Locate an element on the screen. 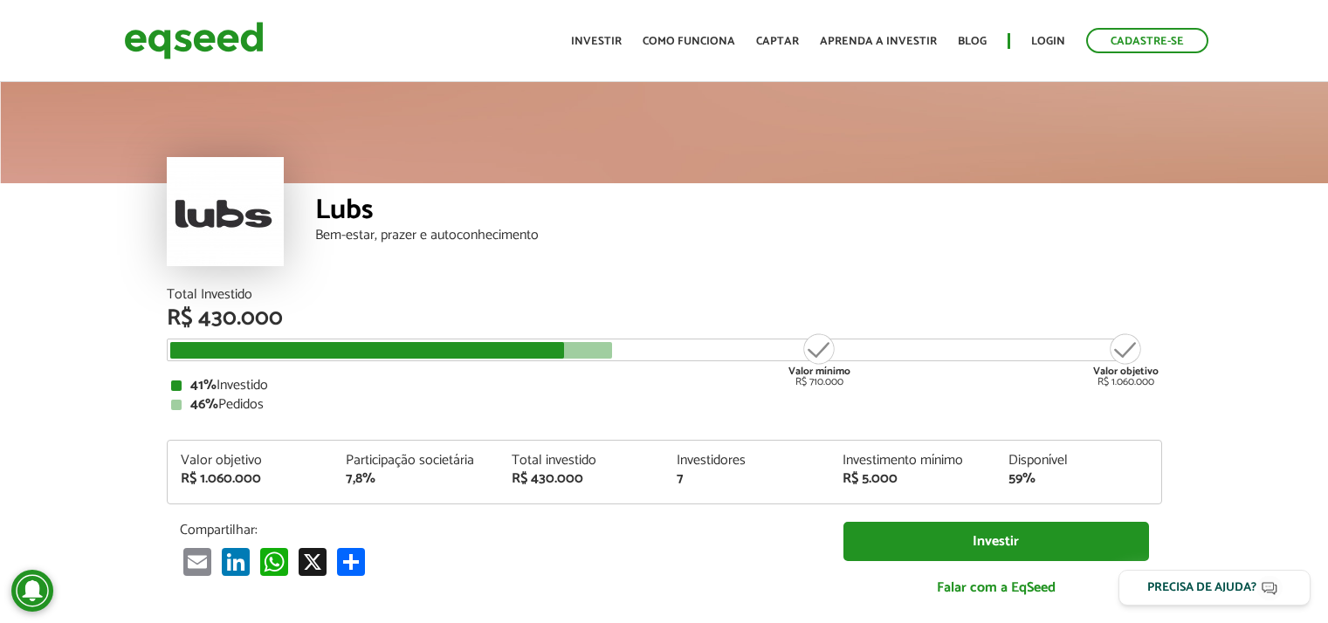  div: Lubs is located at coordinates (739, 212).